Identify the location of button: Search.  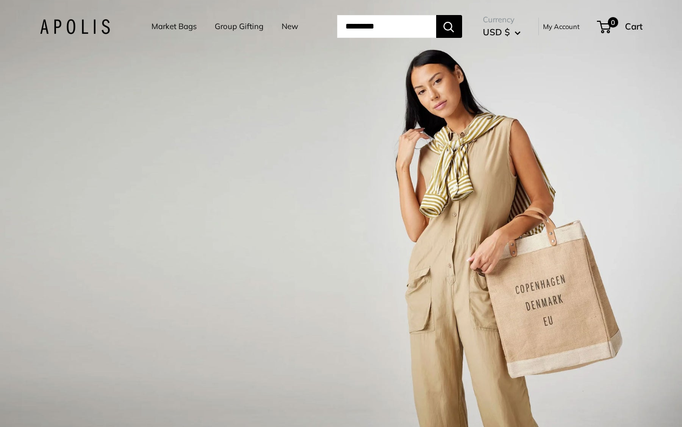
(449, 26).